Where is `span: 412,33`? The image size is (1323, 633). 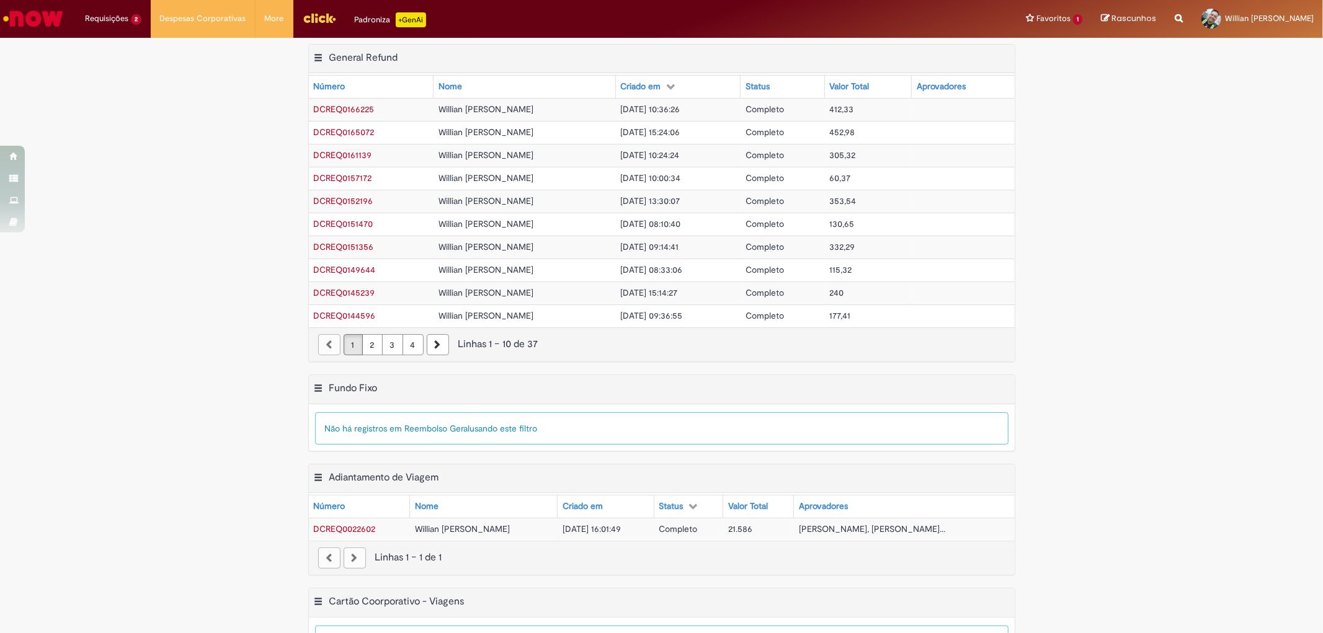
span: 412,33 is located at coordinates (842, 109).